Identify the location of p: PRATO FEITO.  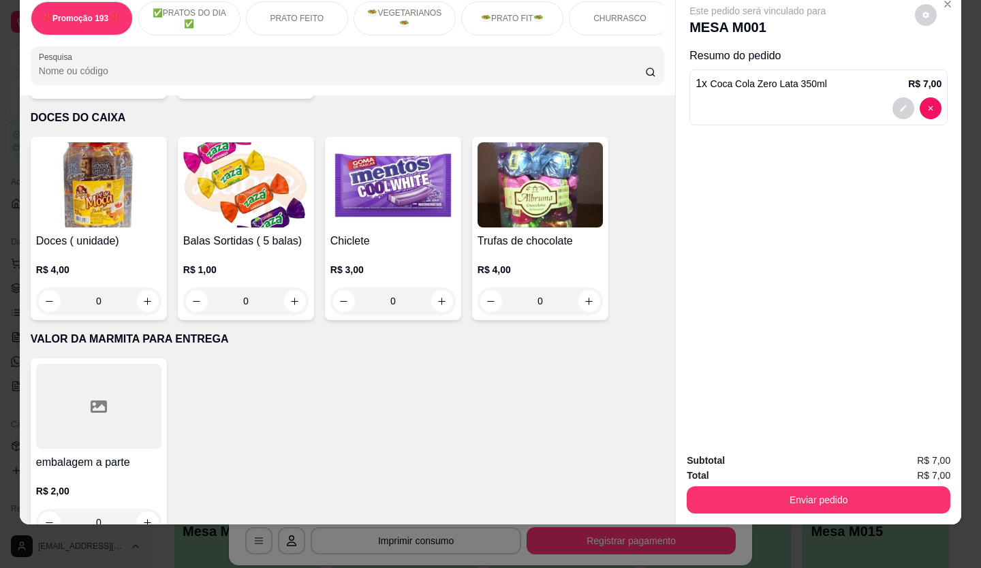
(296, 18).